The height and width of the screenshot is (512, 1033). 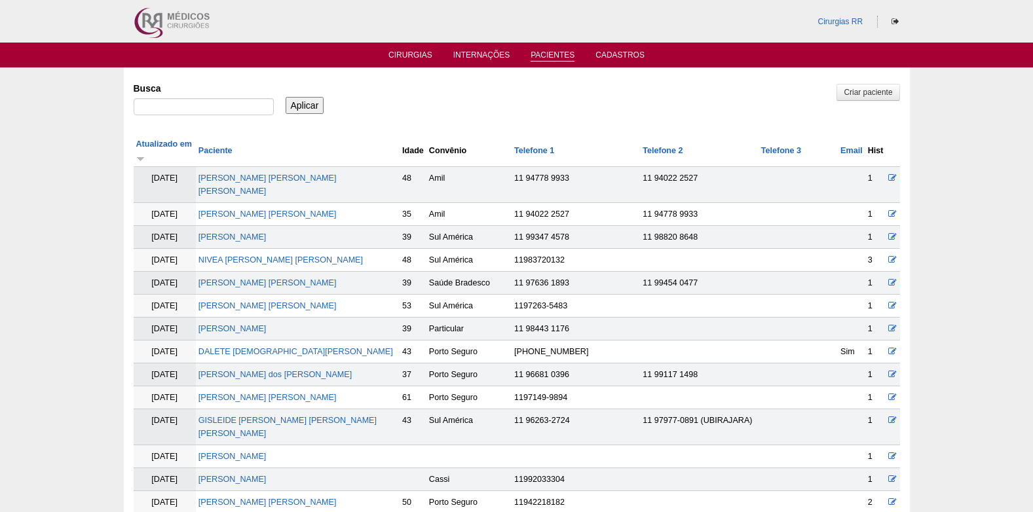 I want to click on td: 11 99117 1498, so click(x=699, y=375).